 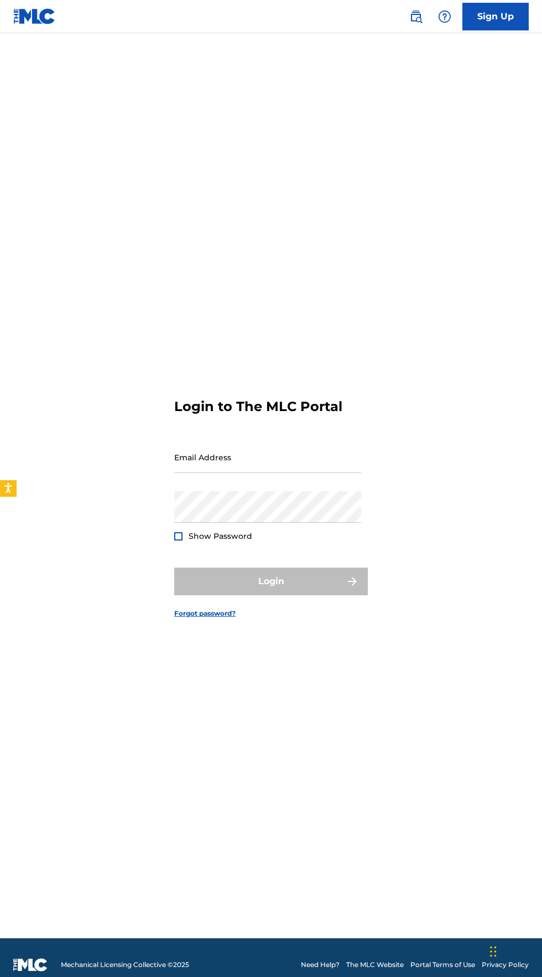 What do you see at coordinates (375, 965) in the screenshot?
I see `a: The MLC Website` at bounding box center [375, 965].